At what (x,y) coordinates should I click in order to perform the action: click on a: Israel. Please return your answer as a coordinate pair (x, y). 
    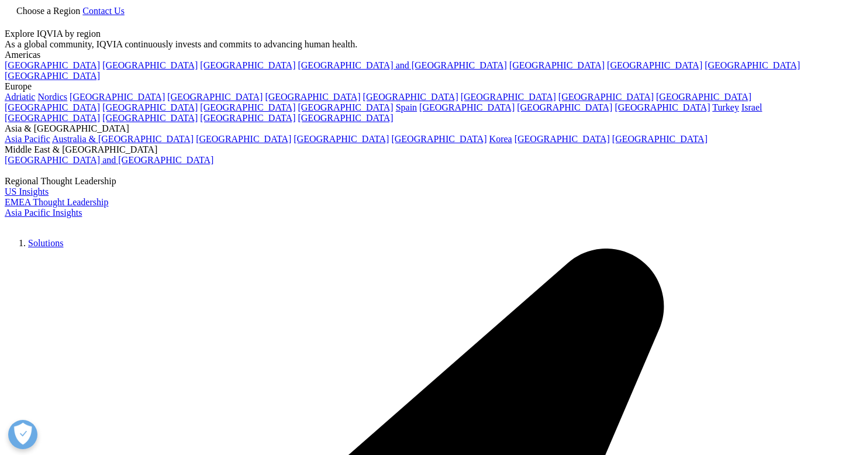
    Looking at the image, I should click on (752, 107).